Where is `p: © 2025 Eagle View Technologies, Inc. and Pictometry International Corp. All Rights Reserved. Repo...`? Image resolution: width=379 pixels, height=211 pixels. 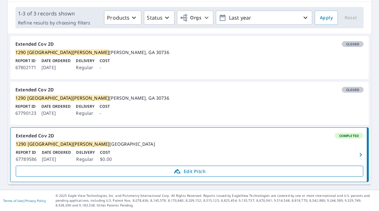
p: © 2025 Eagle View Technologies, Inc. and Pictometry International Corp. All Rights Reserved. Repo... is located at coordinates (215, 200).